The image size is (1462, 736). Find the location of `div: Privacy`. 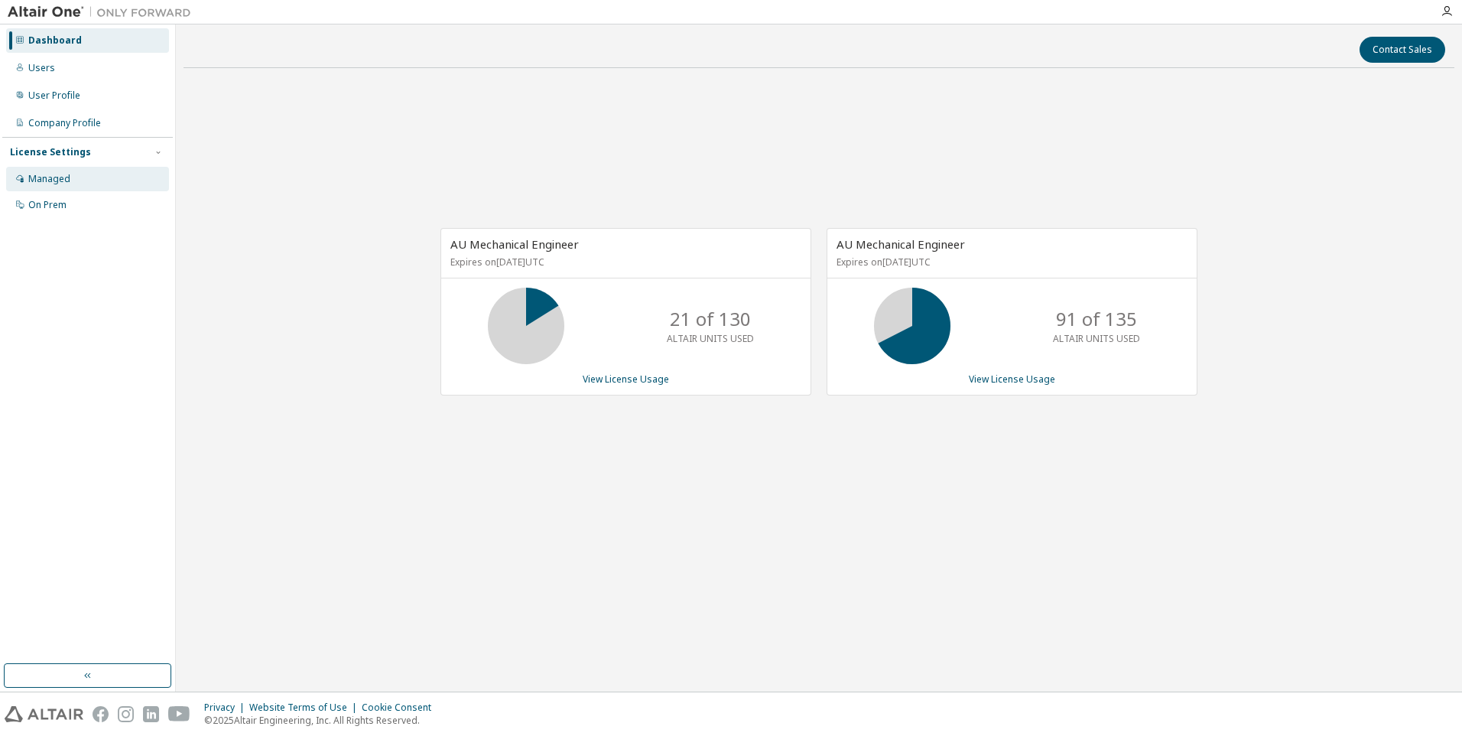

div: Privacy is located at coordinates (226, 707).